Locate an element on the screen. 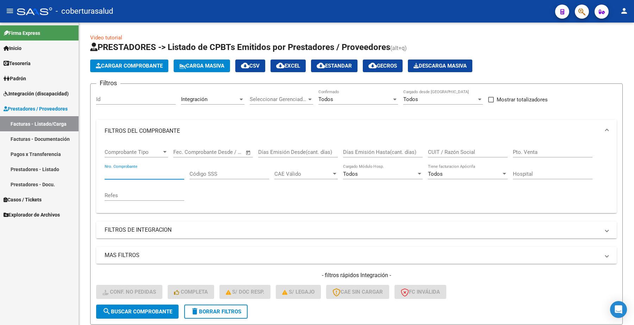 Image resolution: width=634 pixels, height=325 pixels. span: PRESTADORES -> Listado de CPBTs Emitidos por Prestadores / Proveedores is located at coordinates (240, 47).